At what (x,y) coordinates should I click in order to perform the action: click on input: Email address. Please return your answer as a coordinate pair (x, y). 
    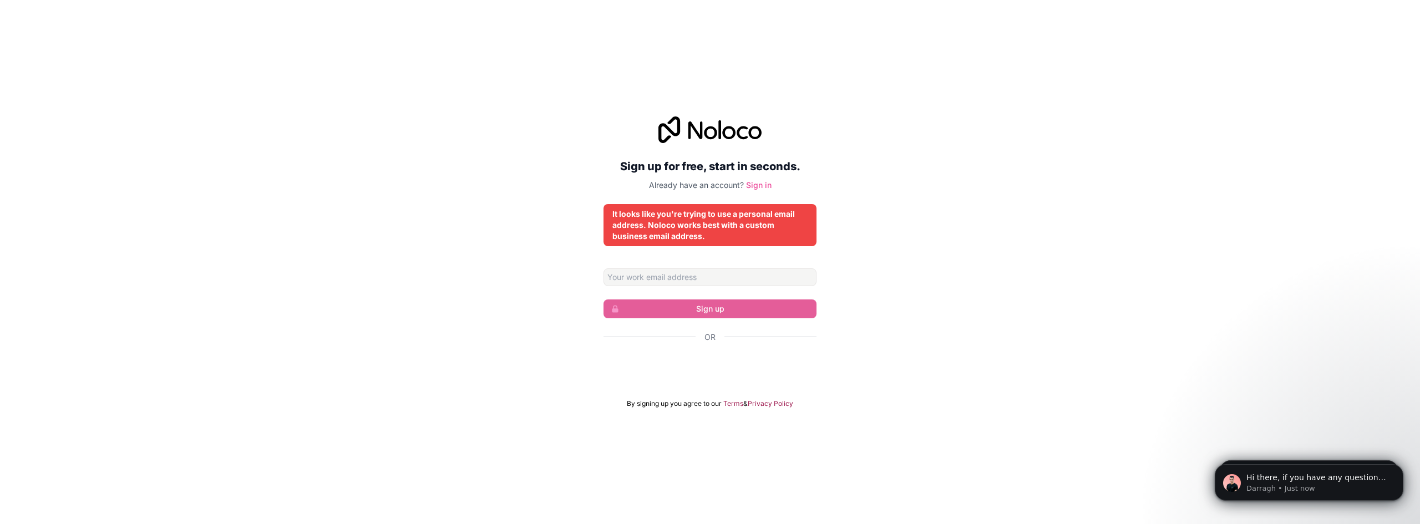
    Looking at the image, I should click on (710, 277).